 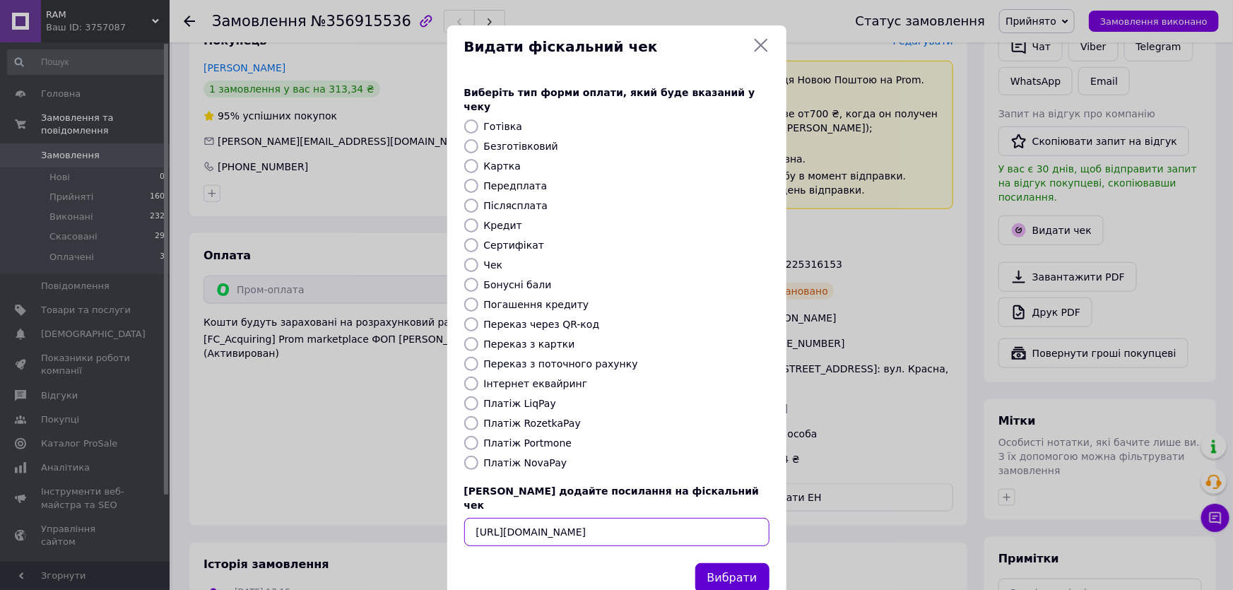 What do you see at coordinates (528, 443) in the screenshot?
I see `label: Платіж Portmone` at bounding box center [528, 443].